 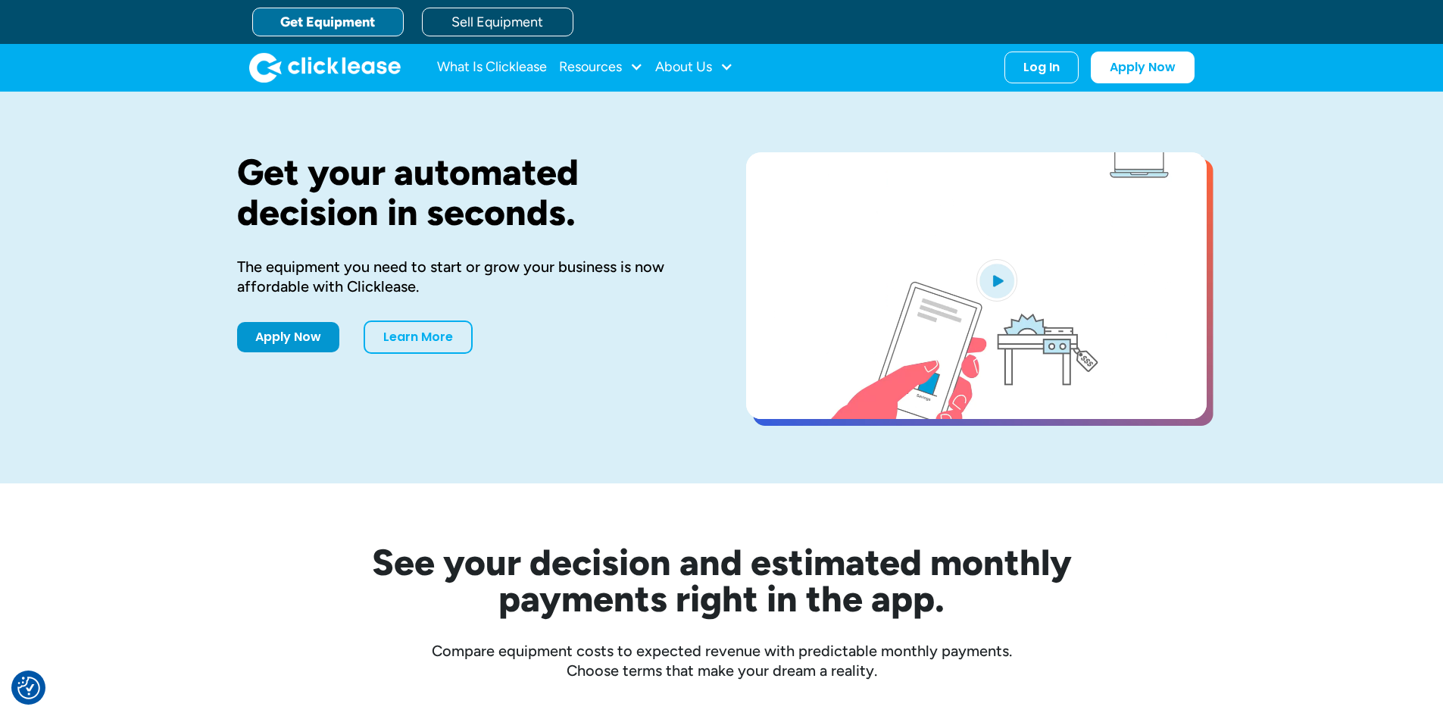 What do you see at coordinates (722, 661) in the screenshot?
I see `div: Compare equipment costs to expected revenue with predictable monthly payments. Choose terms that ...` at bounding box center [722, 661].